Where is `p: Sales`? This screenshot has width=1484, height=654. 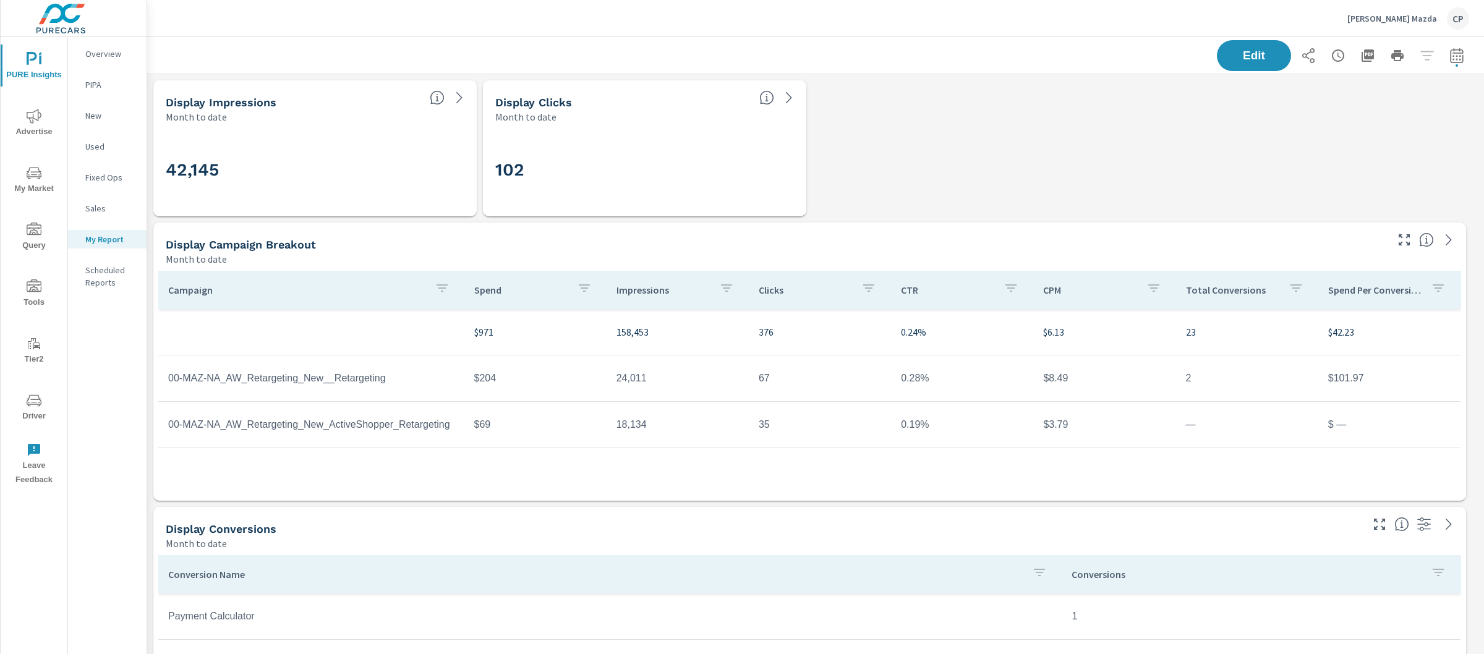
p: Sales is located at coordinates (111, 208).